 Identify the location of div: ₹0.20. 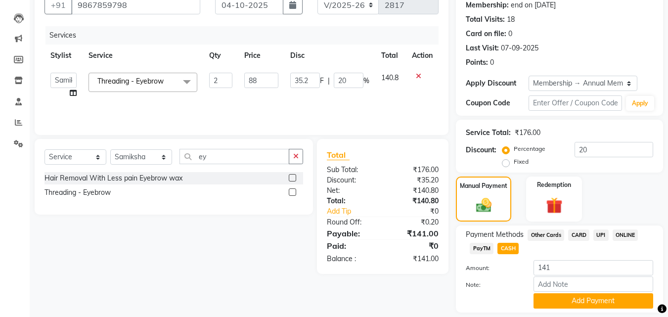
(415, 222).